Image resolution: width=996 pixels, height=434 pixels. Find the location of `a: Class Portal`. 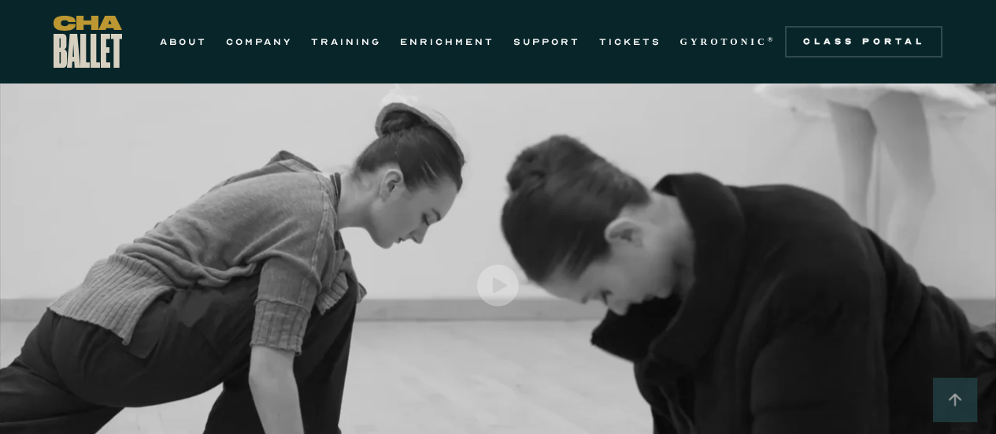

a: Class Portal is located at coordinates (863, 42).